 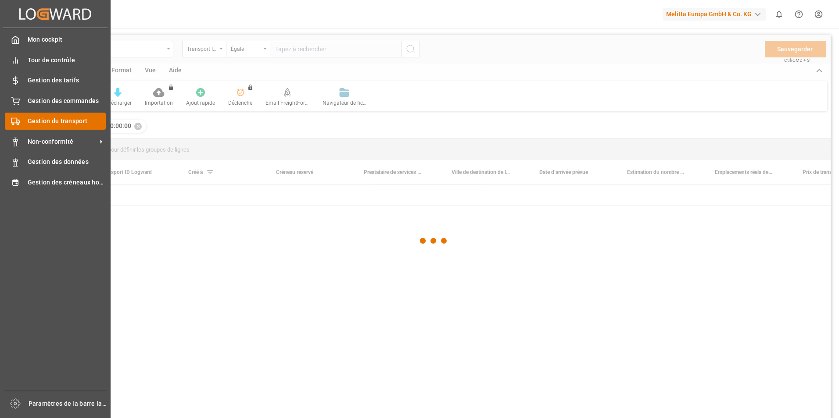 What do you see at coordinates (55, 39) in the screenshot?
I see `a: Mon cockpit` at bounding box center [55, 39].